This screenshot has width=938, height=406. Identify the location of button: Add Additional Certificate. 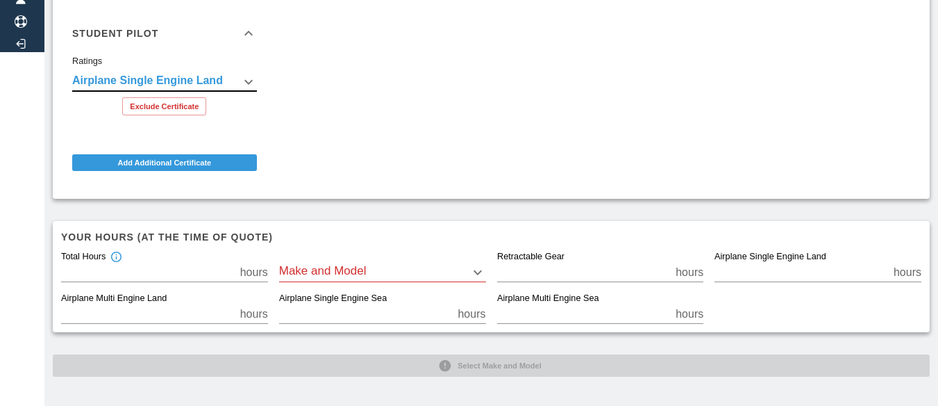
(165, 162).